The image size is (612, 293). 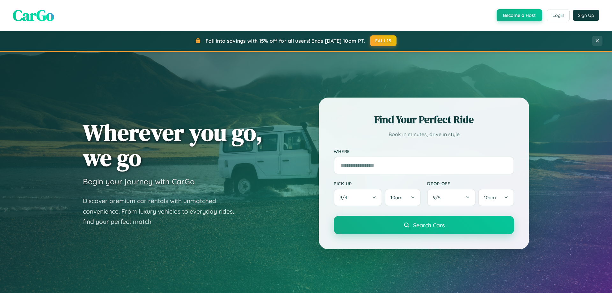 What do you see at coordinates (139, 181) in the screenshot?
I see `h3: Begin your journey with CarGo` at bounding box center [139, 181].